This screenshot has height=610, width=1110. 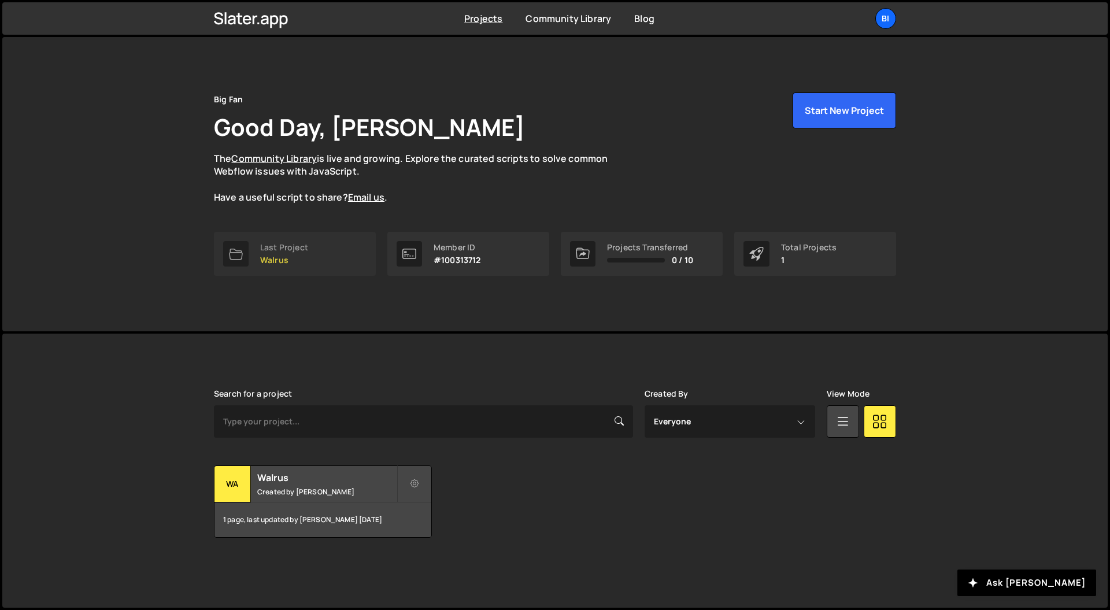 I want to click on p: The is live and growing. Explore the curated scripts to solve common Webflow issues with JavaScri..., so click(x=422, y=178).